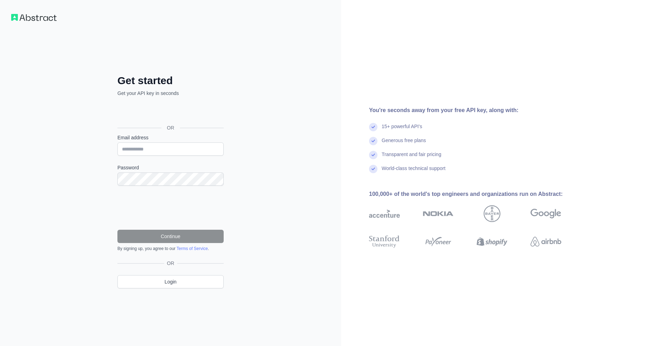 The height and width of the screenshot is (346, 671). I want to click on img: bayer, so click(492, 214).